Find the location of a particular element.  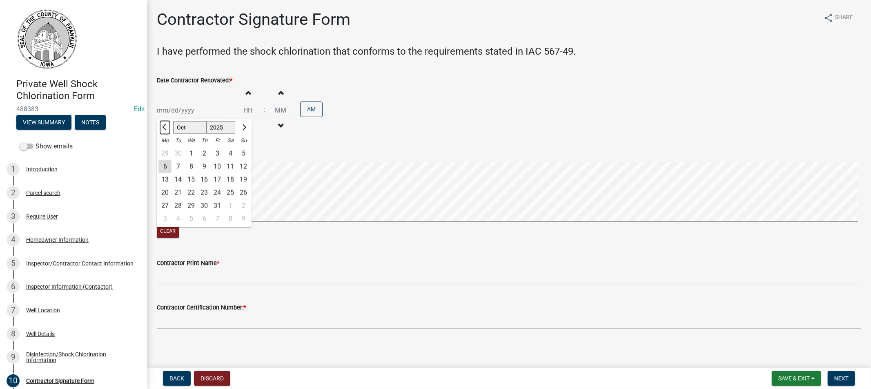

div: Saturday, October 11, 2025 is located at coordinates (230, 167).